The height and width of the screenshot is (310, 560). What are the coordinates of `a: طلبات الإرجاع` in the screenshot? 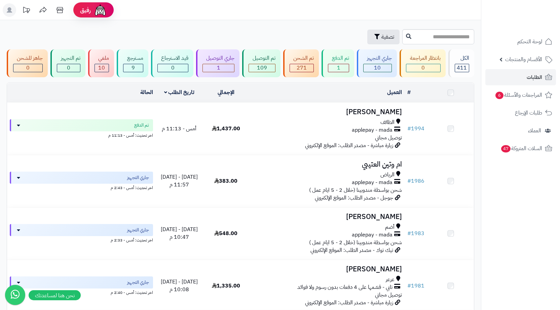 It's located at (521, 113).